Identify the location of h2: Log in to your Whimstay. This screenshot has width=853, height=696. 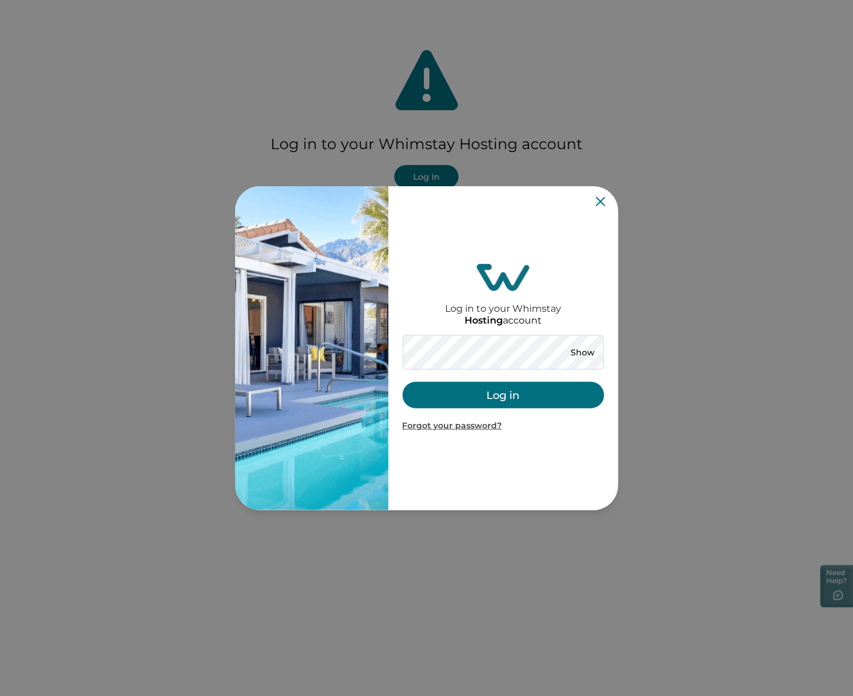
(503, 302).